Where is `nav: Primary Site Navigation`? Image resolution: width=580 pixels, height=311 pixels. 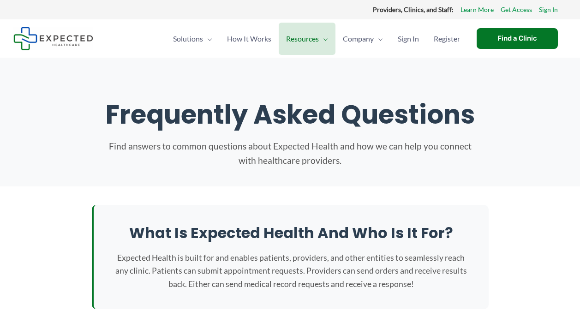
nav: Primary Site Navigation is located at coordinates (317, 39).